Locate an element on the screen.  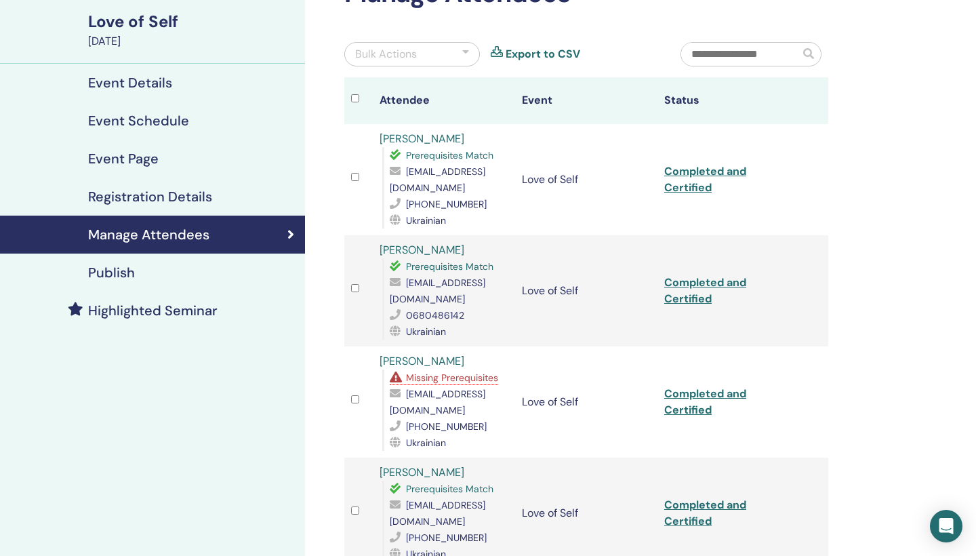
h4: Event Page is located at coordinates (123, 159).